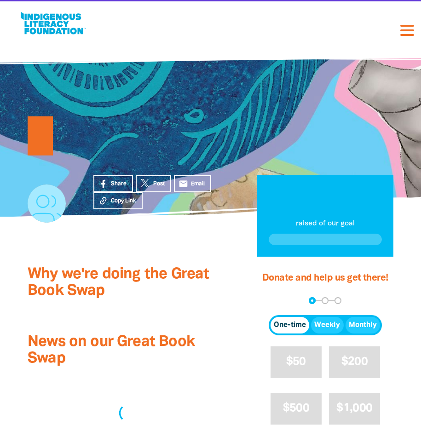 The width and height of the screenshot is (421, 431). I want to click on a: Post, so click(153, 184).